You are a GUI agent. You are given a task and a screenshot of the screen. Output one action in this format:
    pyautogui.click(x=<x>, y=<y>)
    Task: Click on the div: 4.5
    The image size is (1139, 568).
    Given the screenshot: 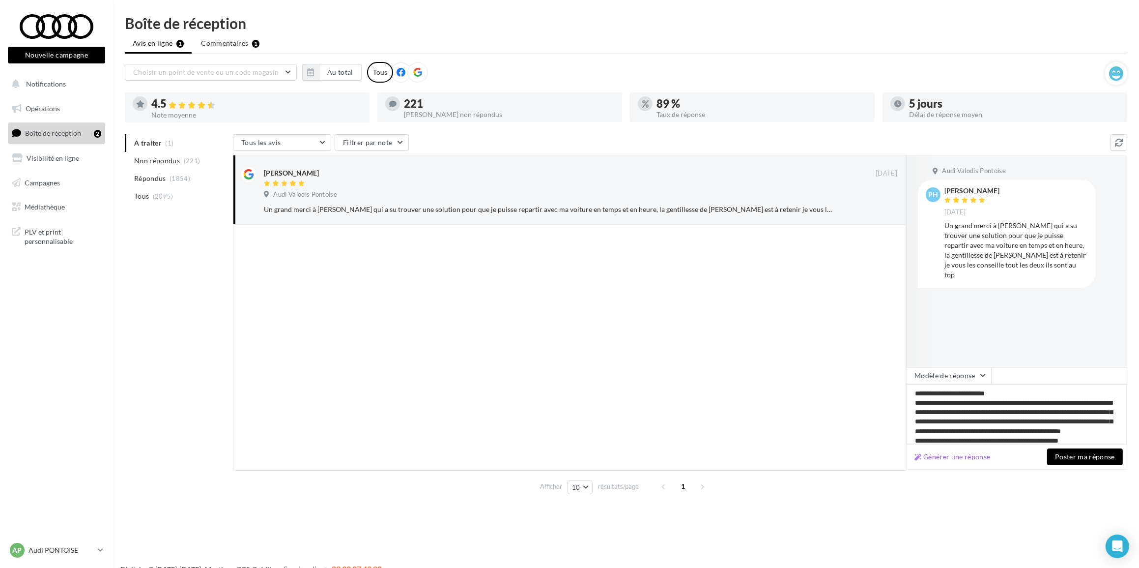 What is the action you would take?
    pyautogui.click(x=256, y=104)
    